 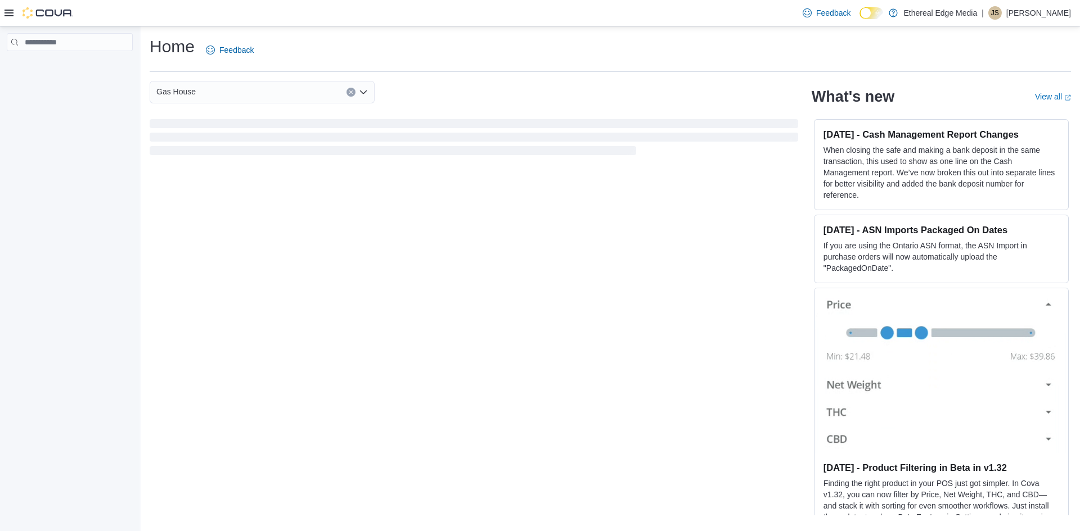 I want to click on button: Clear input, so click(x=351, y=92).